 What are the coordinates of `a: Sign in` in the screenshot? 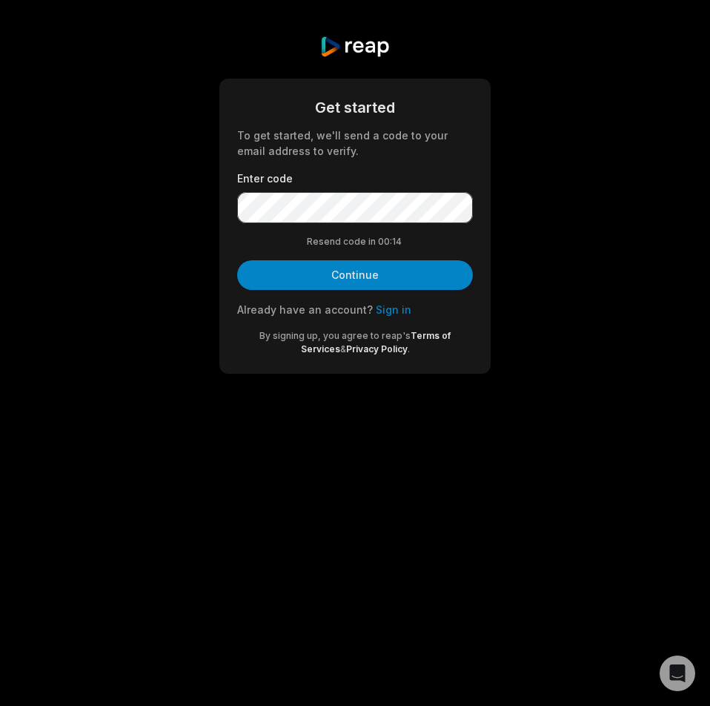 It's located at (394, 309).